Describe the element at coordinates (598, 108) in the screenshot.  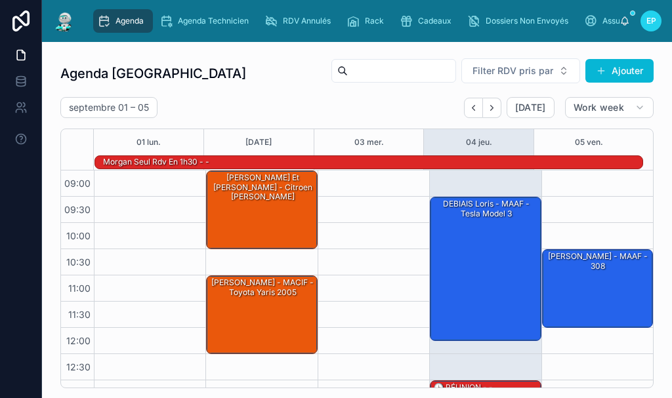
I see `span: Work week` at that location.